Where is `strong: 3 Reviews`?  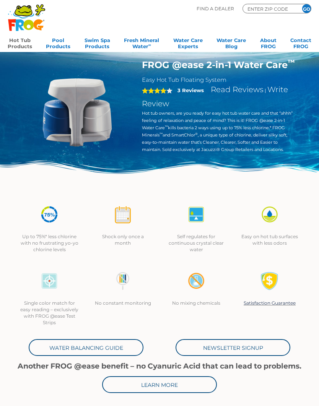
strong: 3 Reviews is located at coordinates (190, 90).